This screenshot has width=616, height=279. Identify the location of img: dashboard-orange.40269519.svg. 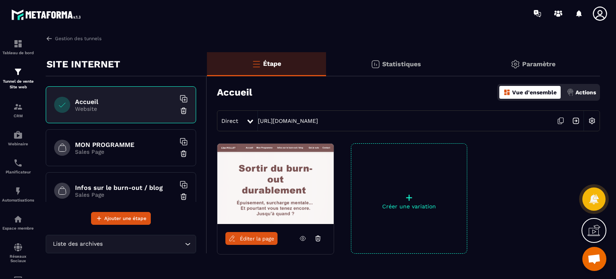
(507, 92).